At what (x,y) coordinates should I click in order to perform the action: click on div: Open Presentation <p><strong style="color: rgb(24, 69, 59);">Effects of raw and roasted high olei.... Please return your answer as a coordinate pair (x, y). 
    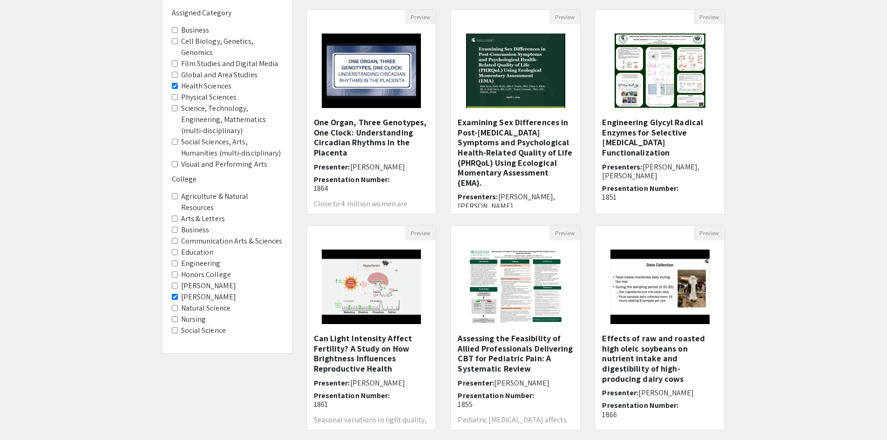
    Looking at the image, I should click on (660, 328).